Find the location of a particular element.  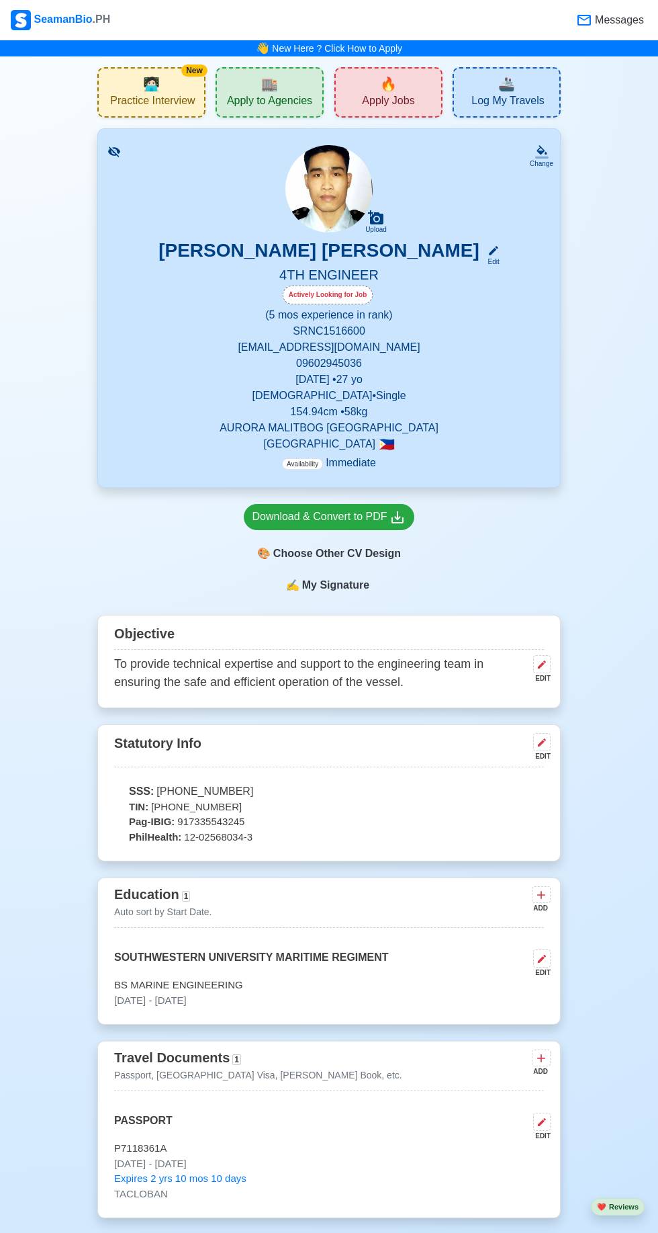

p: SOUTHWESTERN UNIVERSITY MARITIME REGIMENT is located at coordinates (251, 963).